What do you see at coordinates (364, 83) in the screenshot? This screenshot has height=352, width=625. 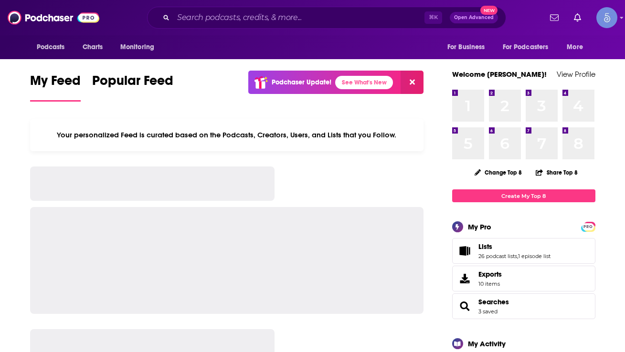 I see `a: See What's New` at bounding box center [364, 83].